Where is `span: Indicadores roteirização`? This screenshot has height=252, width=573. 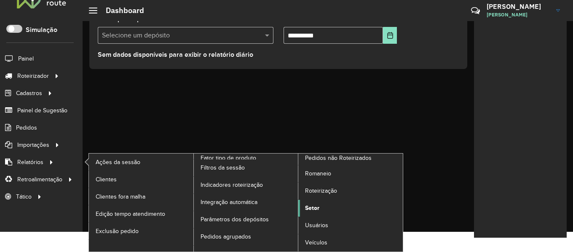
span: Indicadores roteirização is located at coordinates (232, 185).